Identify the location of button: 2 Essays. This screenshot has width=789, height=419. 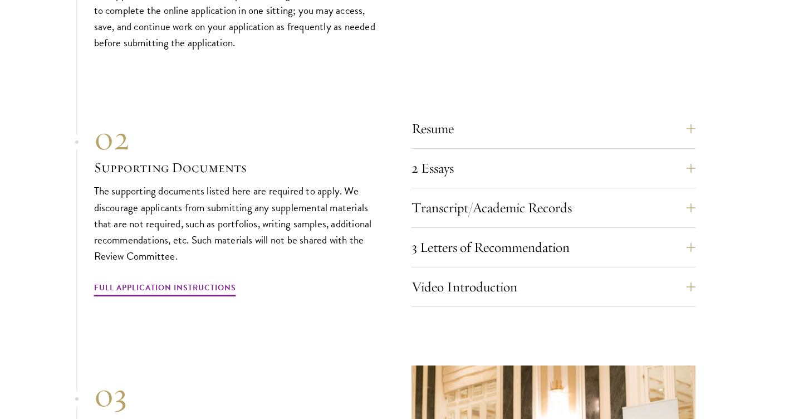
(554, 168).